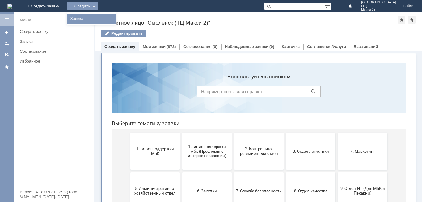  I want to click on a: Мои согласования, so click(7, 54).